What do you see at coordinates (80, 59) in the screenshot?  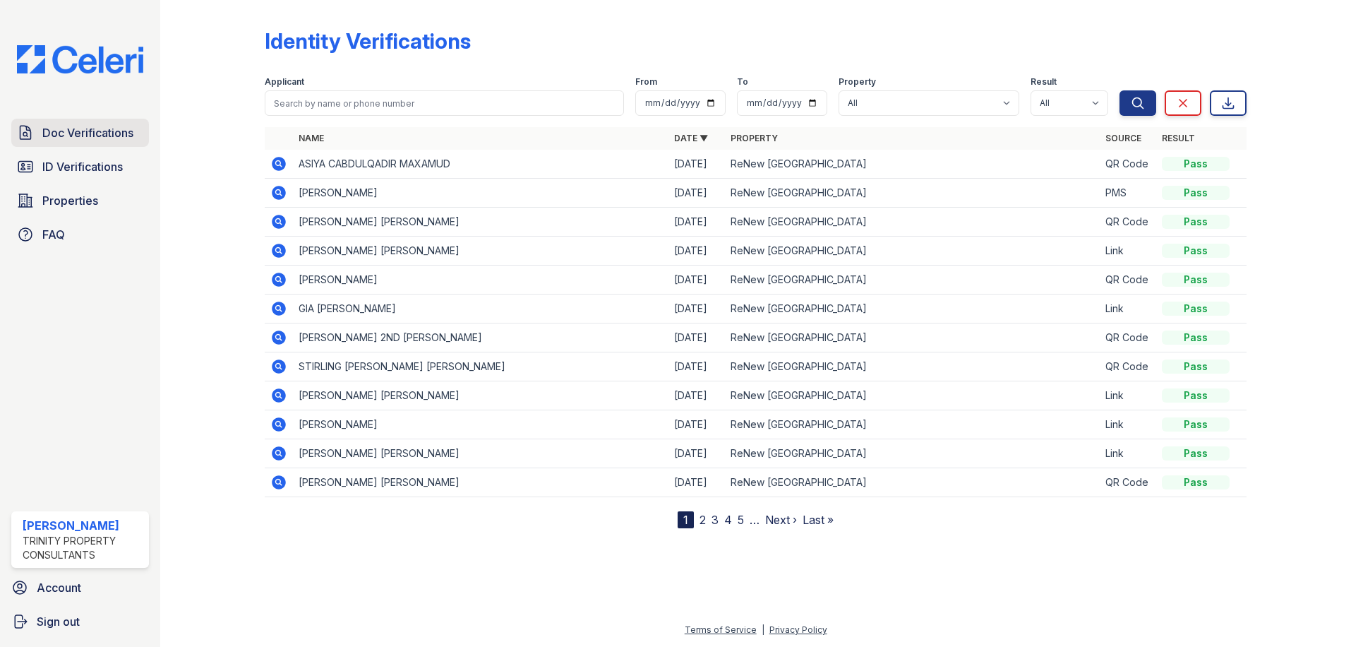 I see `img: CE_Logo_Blue-a8612792a0a2168367f1c8372b55b34899dd931a85d93a1a3d3e32e68fde9ad4.png` at bounding box center [80, 59].